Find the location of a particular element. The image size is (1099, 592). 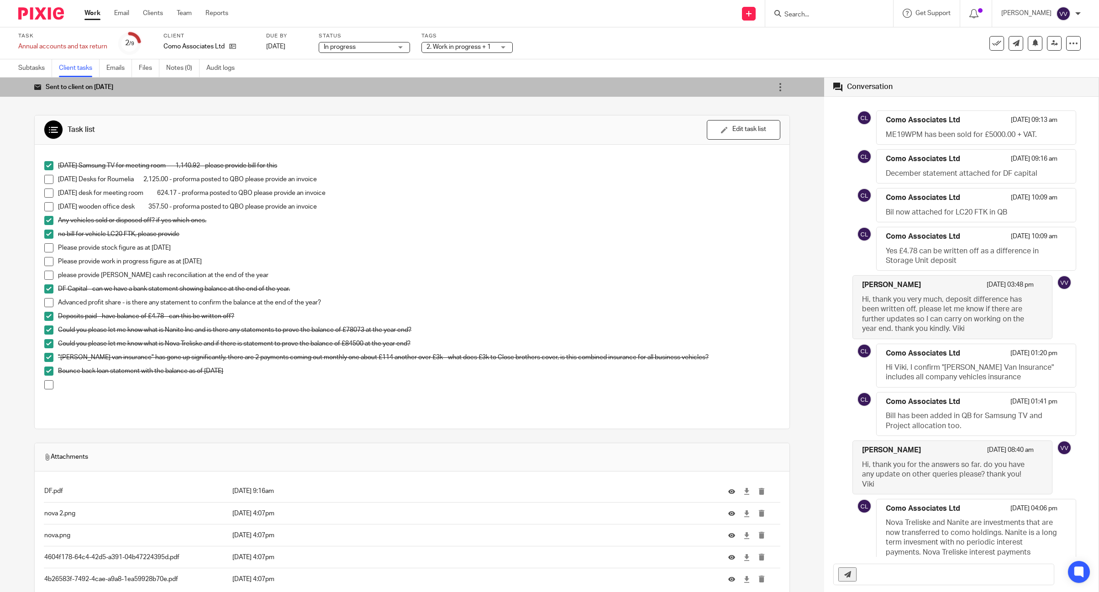

p: nova 2.png is located at coordinates (136, 513).